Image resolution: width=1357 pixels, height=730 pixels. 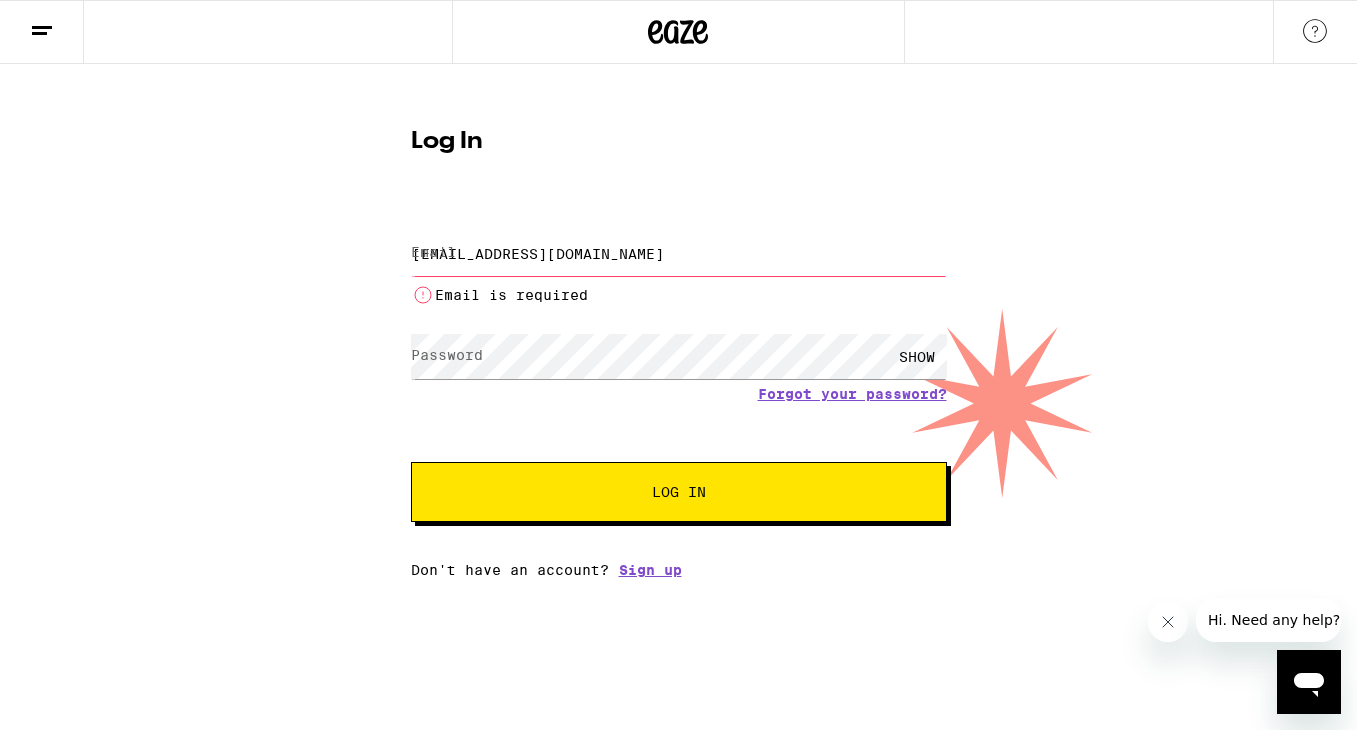 What do you see at coordinates (679, 492) in the screenshot?
I see `span: Log In` at bounding box center [679, 492].